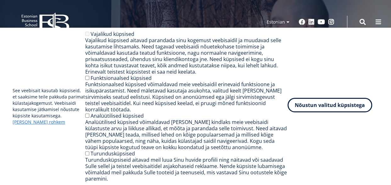 The image size is (391, 185). Describe the element at coordinates (117, 116) in the screenshot. I see `label: Analüütilised küpsised` at that location.